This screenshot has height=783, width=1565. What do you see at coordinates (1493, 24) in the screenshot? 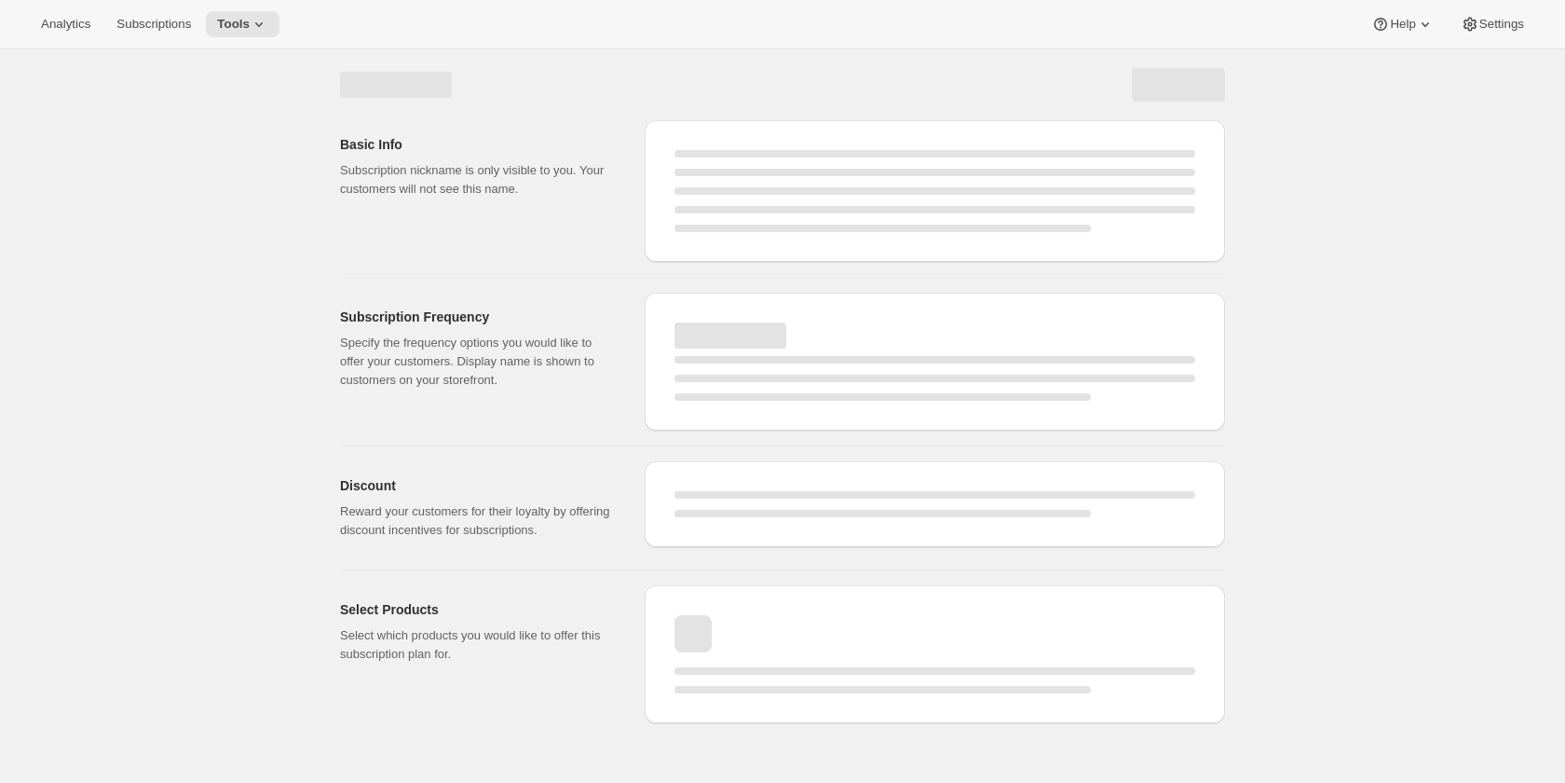
I see `button: Settings` at bounding box center [1493, 24].